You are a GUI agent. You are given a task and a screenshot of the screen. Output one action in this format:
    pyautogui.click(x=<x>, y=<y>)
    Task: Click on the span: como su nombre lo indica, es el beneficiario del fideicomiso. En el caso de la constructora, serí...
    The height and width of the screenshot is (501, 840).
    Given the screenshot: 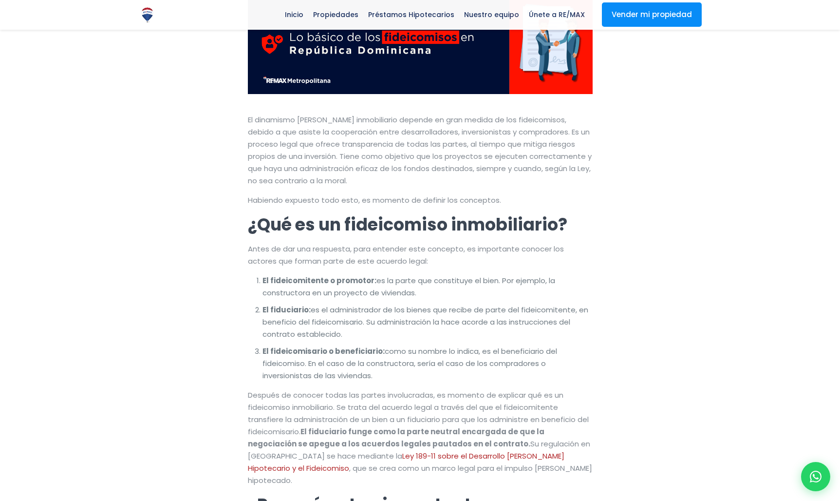 What is the action you would take?
    pyautogui.click(x=410, y=363)
    